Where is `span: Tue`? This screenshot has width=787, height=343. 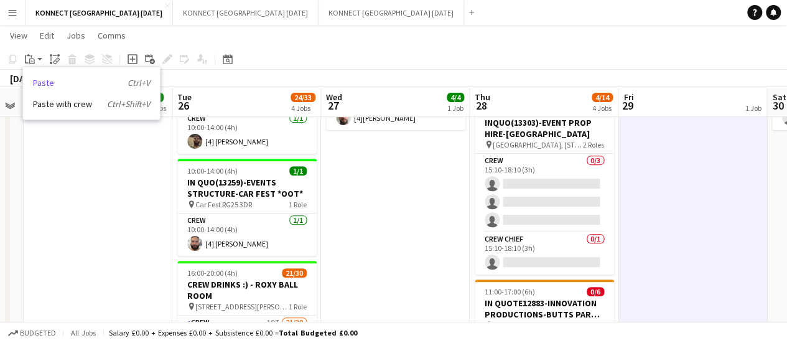 span: Tue is located at coordinates (184, 97).